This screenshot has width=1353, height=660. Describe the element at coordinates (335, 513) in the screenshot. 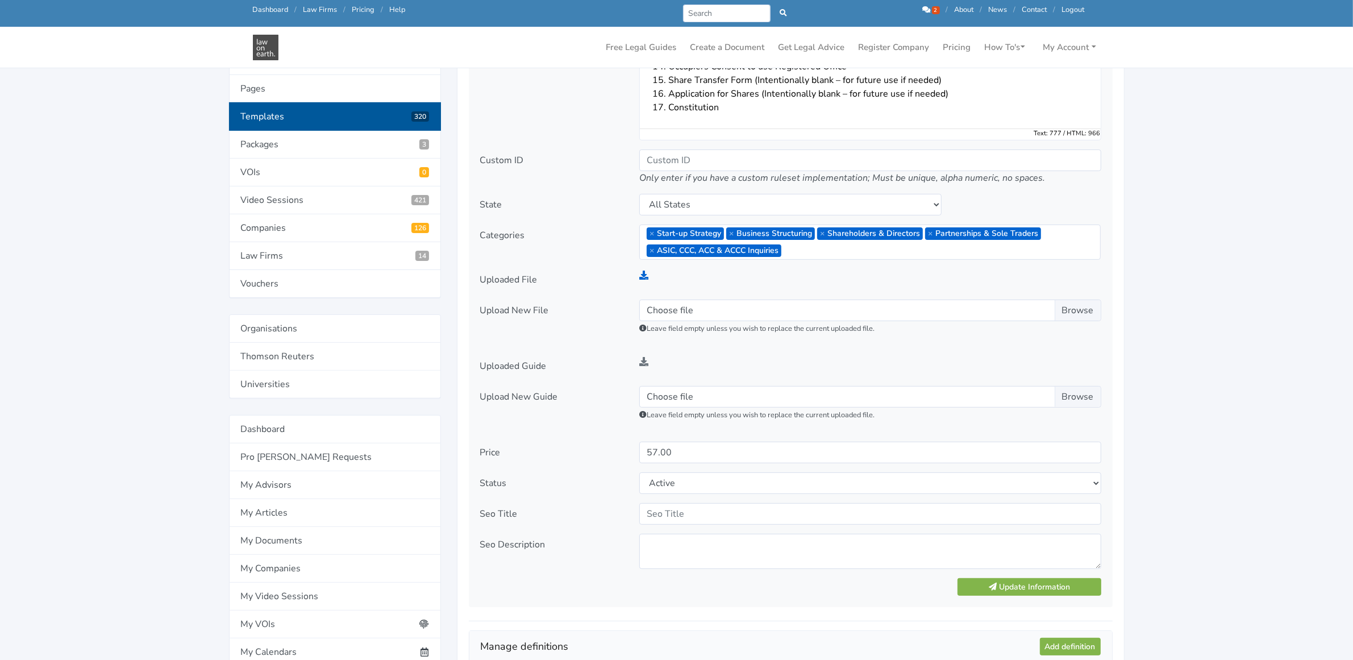

I see `a: My Articles` at that location.